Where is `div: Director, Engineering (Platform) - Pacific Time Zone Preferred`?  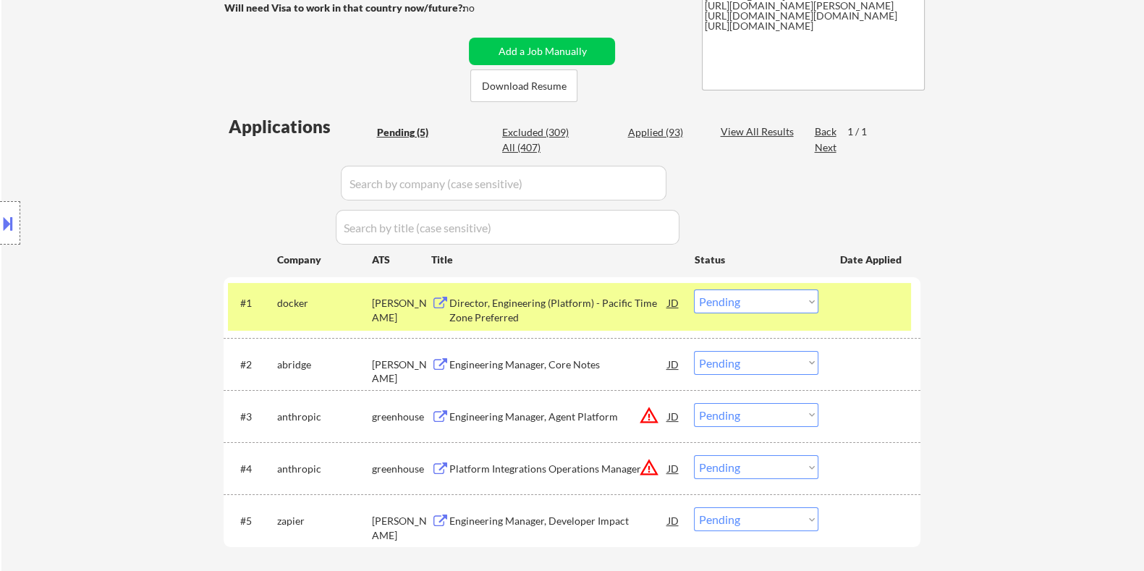
div: Director, Engineering (Platform) - Pacific Time Zone Preferred is located at coordinates (558, 310).